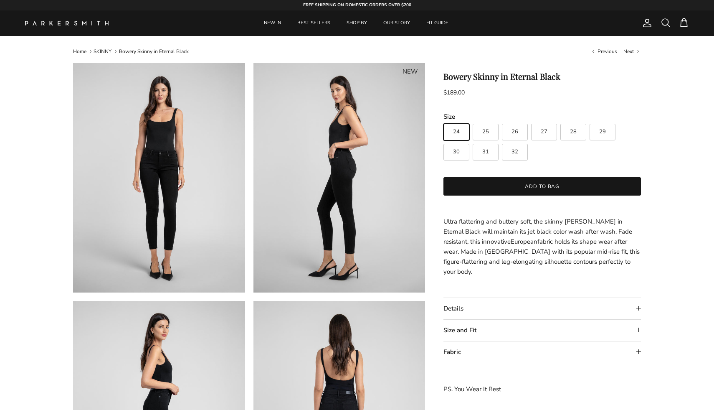 Image resolution: width=714 pixels, height=410 pixels. Describe the element at coordinates (454, 92) in the screenshot. I see `span: $189.00` at that location.